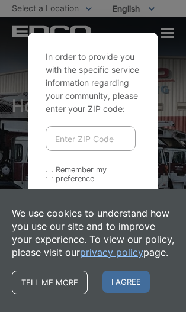  Describe the element at coordinates (111, 252) in the screenshot. I see `a: privacy policy` at that location.